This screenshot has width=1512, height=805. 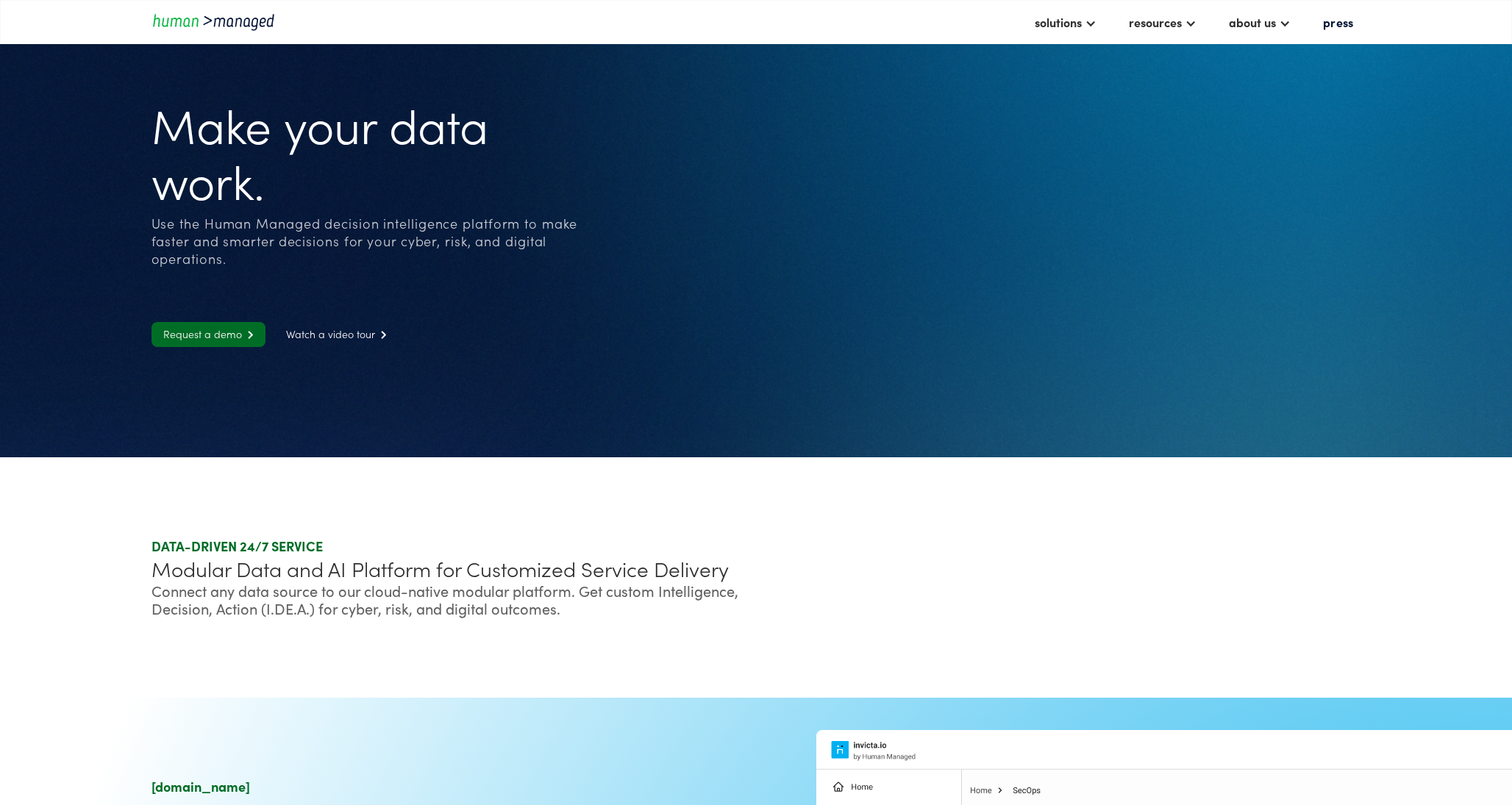 What do you see at coordinates (218, 21) in the screenshot?
I see `a: home` at bounding box center [218, 21].